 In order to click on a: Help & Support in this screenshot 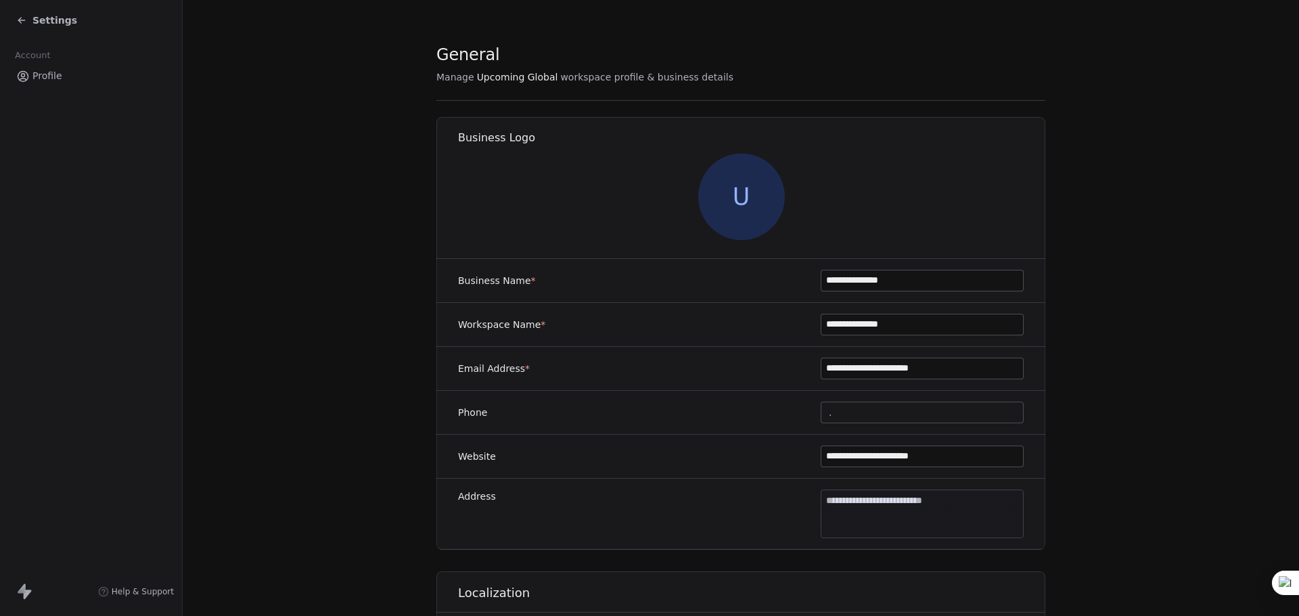, I will do `click(136, 592)`.